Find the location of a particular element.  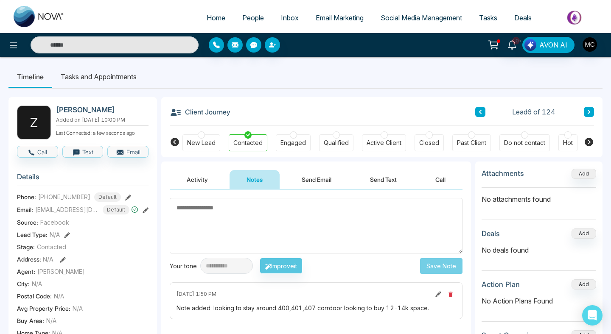

span: Lead Type: is located at coordinates (32, 235).